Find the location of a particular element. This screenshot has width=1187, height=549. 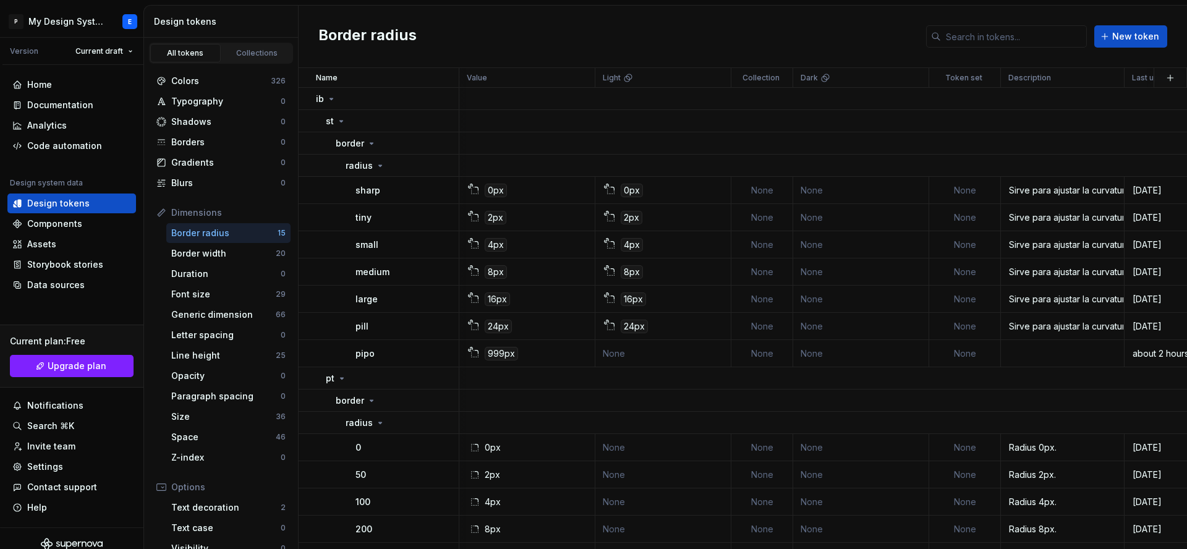

div: Analytics is located at coordinates (47, 126).